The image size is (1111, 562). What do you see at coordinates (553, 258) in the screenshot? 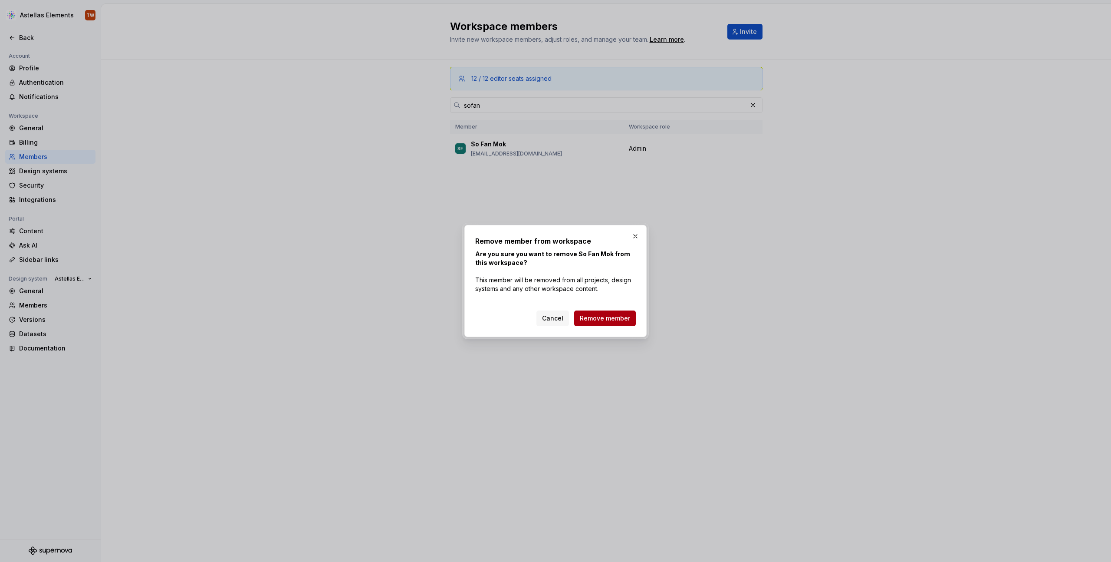
I see `b: Are you sure you want to remove So Fan Mok from this workspace?` at bounding box center [553, 258].